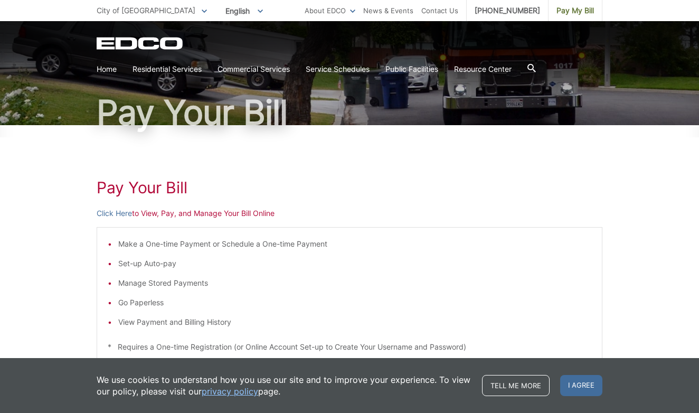 The width and height of the screenshot is (699, 413). Describe the element at coordinates (412, 69) in the screenshot. I see `a: Public Facilities` at that location.